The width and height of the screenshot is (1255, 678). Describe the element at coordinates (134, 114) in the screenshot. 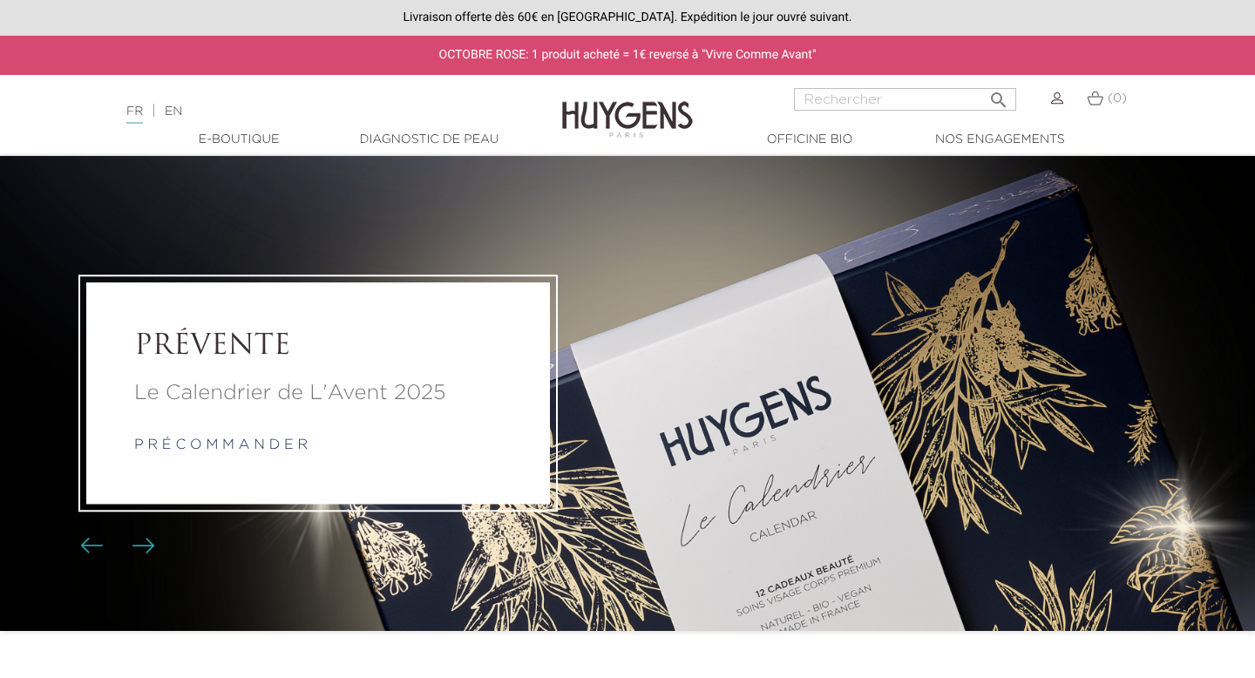

I see `a: FR` at that location.